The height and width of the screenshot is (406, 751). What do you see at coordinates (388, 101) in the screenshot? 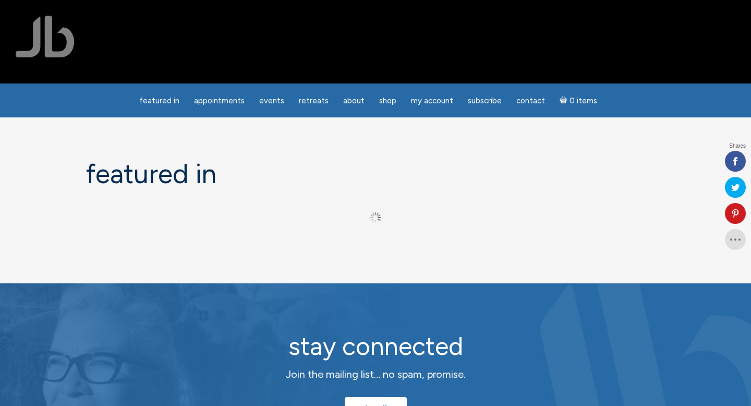
I see `a: Shop` at bounding box center [388, 101].